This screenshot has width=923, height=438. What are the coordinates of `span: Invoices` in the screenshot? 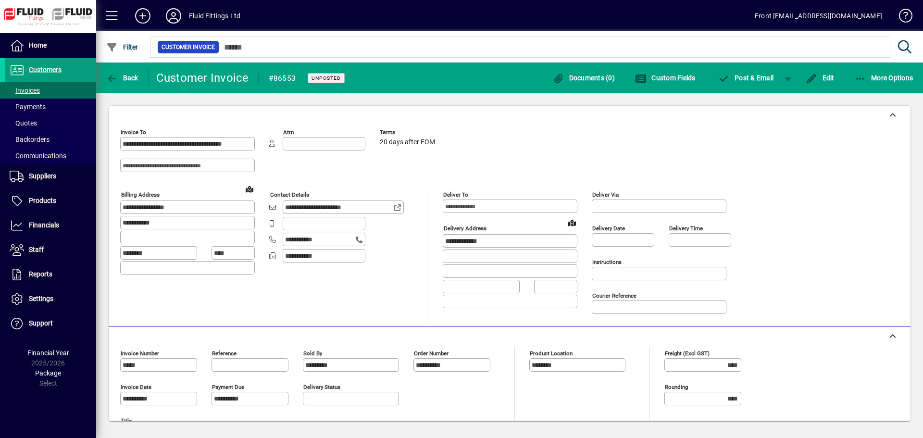 It's located at (25, 90).